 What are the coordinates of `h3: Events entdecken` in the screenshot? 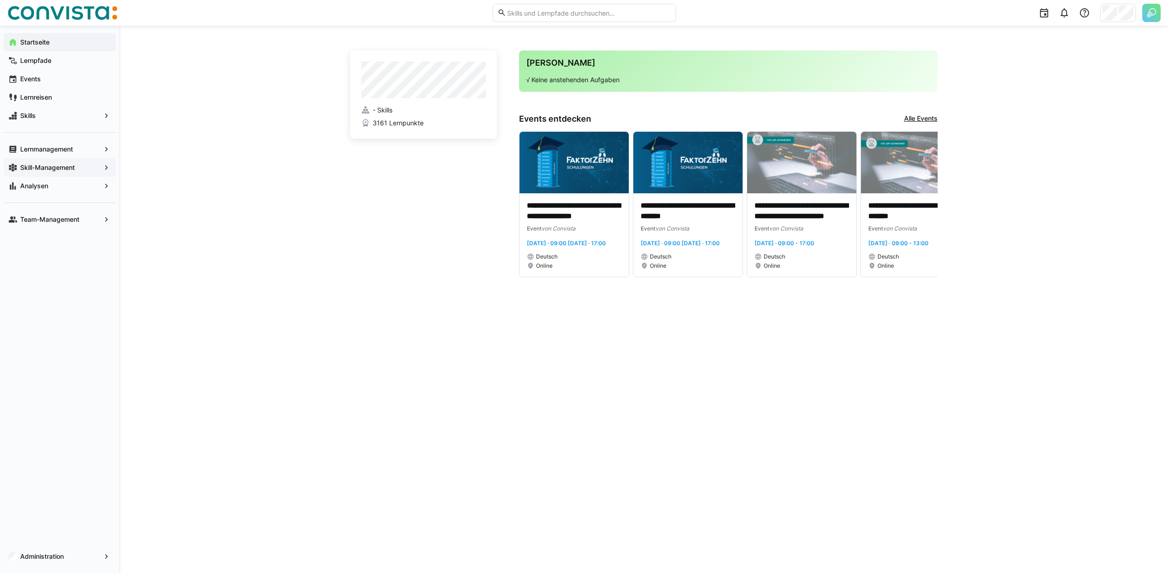 It's located at (555, 119).